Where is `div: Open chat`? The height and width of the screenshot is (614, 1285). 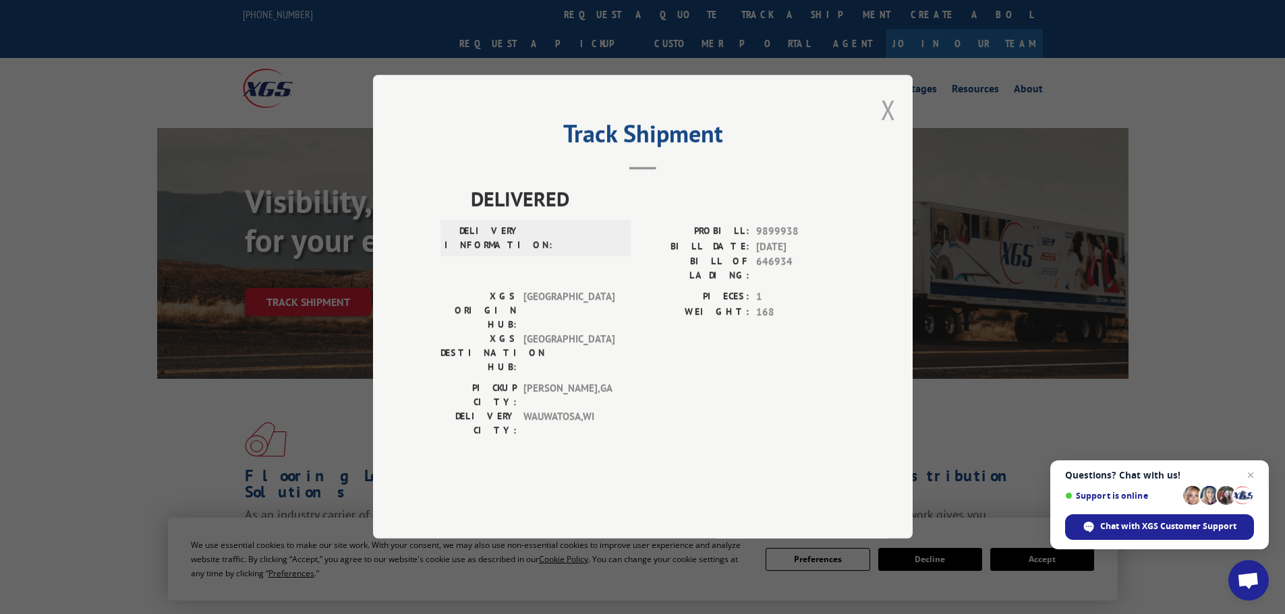
div: Open chat is located at coordinates (1248, 581).